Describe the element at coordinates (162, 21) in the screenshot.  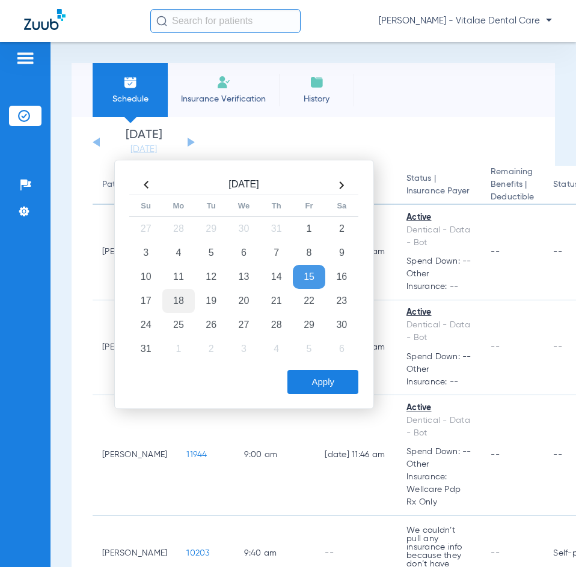
I see `img: Search Icon` at that location.